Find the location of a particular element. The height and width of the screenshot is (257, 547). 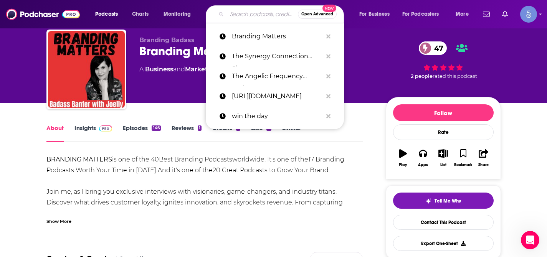

span: and is located at coordinates (179, 69).